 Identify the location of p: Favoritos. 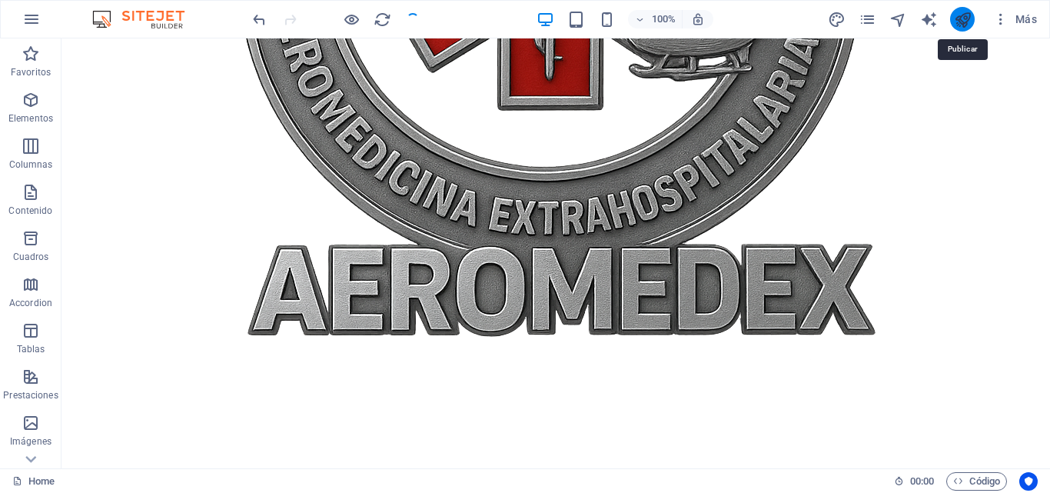
(31, 72).